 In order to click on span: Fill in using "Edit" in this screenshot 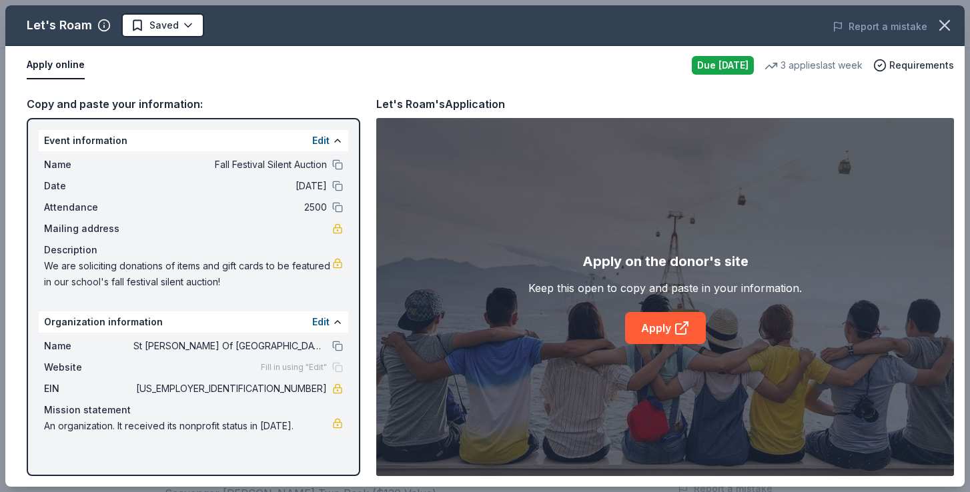, I will do `click(293, 368)`.